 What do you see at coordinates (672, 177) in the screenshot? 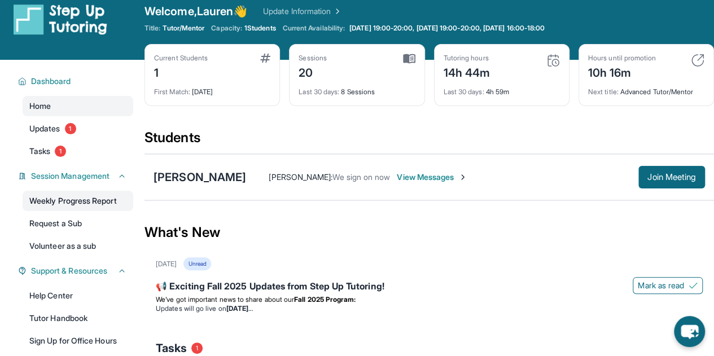
I see `span: Join Meeting` at bounding box center [672, 177].